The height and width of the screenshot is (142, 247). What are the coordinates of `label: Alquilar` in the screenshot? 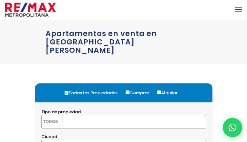 It's located at (170, 93).